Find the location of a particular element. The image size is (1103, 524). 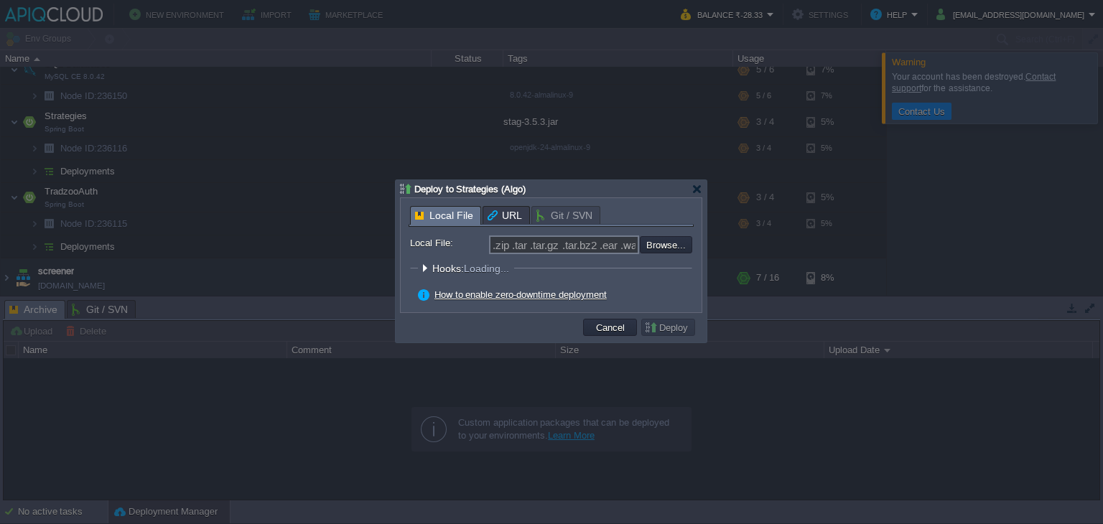

span: URL is located at coordinates (505, 215).